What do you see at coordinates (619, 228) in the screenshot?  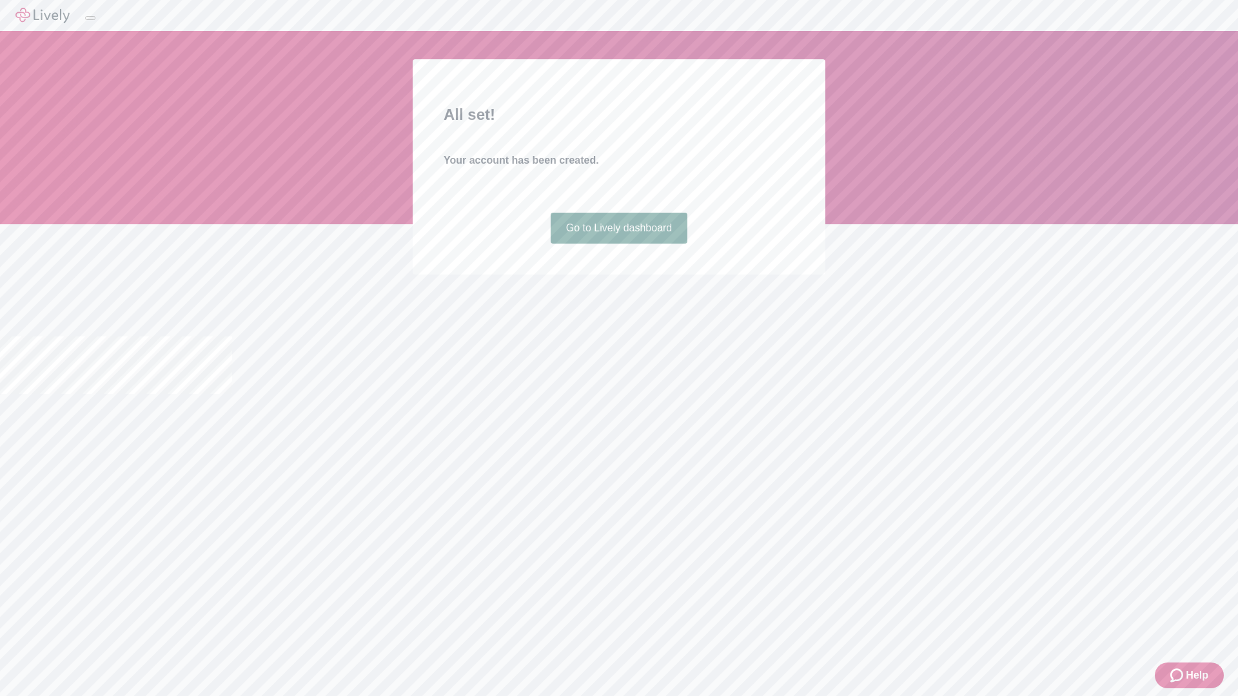 I see `a: Go to Lively dashboard` at bounding box center [619, 228].